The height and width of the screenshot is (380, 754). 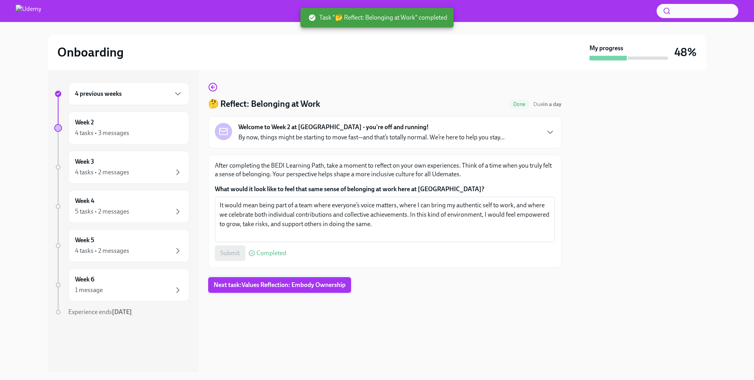 I want to click on div: 1 message, so click(x=89, y=290).